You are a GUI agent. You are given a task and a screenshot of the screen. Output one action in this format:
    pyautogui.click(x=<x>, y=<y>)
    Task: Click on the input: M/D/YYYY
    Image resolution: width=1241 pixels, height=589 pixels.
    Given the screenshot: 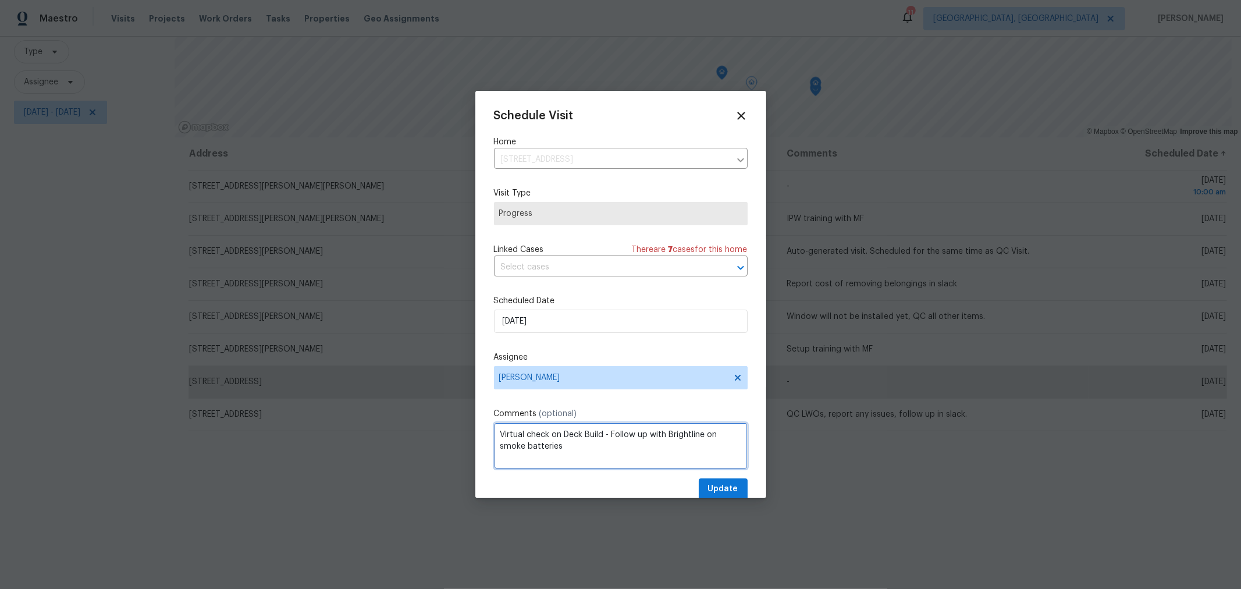 What is the action you would take?
    pyautogui.click(x=621, y=321)
    